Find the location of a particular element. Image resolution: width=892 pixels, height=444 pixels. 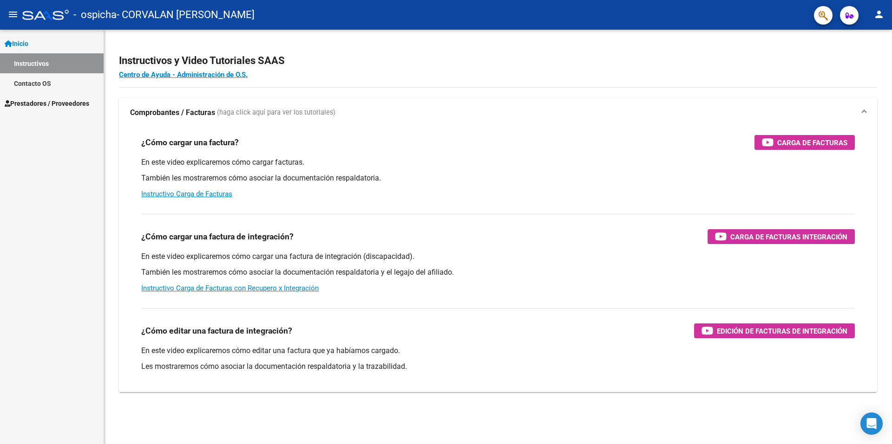

a: Centro de Ayuda - Administración de O.S. is located at coordinates (183, 75).